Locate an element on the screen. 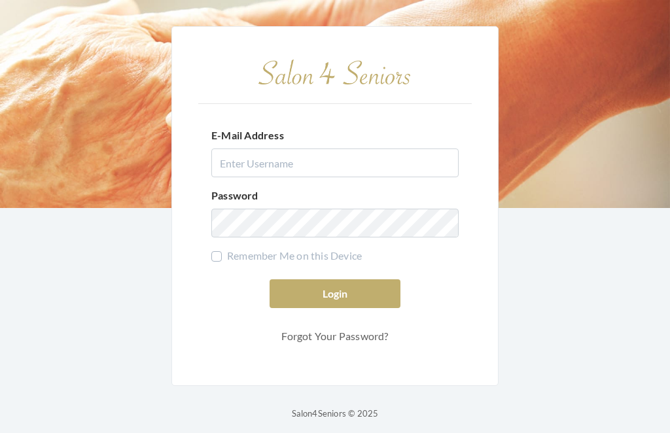 The height and width of the screenshot is (433, 670). a: Forgot Your Password? is located at coordinates (335, 336).